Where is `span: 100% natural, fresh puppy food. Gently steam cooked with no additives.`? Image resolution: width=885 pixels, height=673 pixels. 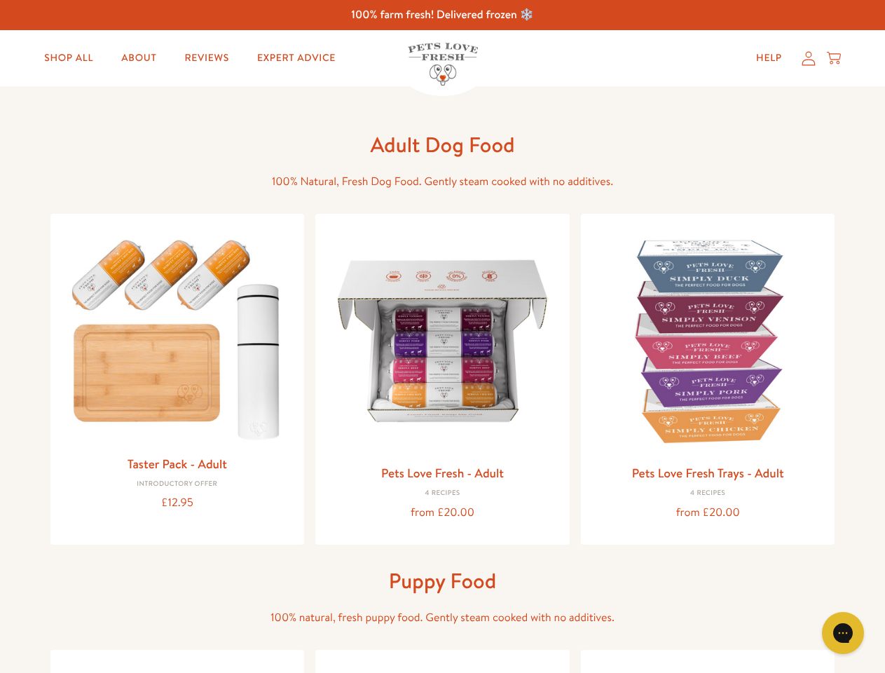
span: 100% natural, fresh puppy food. Gently steam cooked with no additives. is located at coordinates (442, 617).